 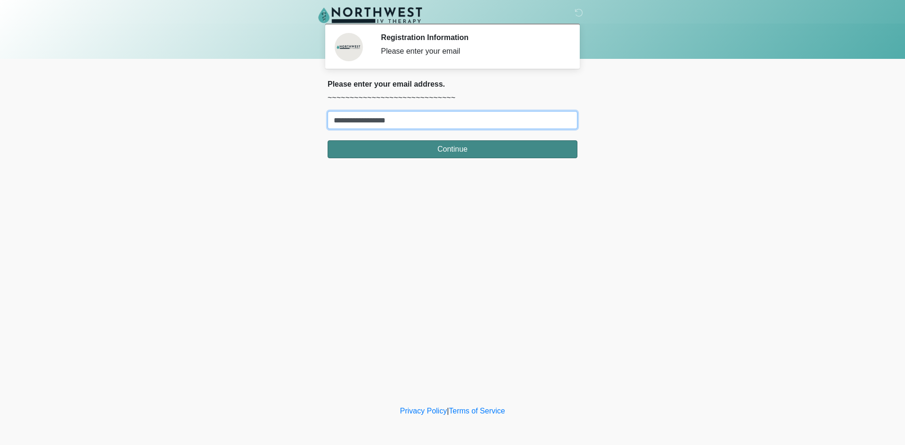 I want to click on img: Agent Avatar, so click(x=349, y=47).